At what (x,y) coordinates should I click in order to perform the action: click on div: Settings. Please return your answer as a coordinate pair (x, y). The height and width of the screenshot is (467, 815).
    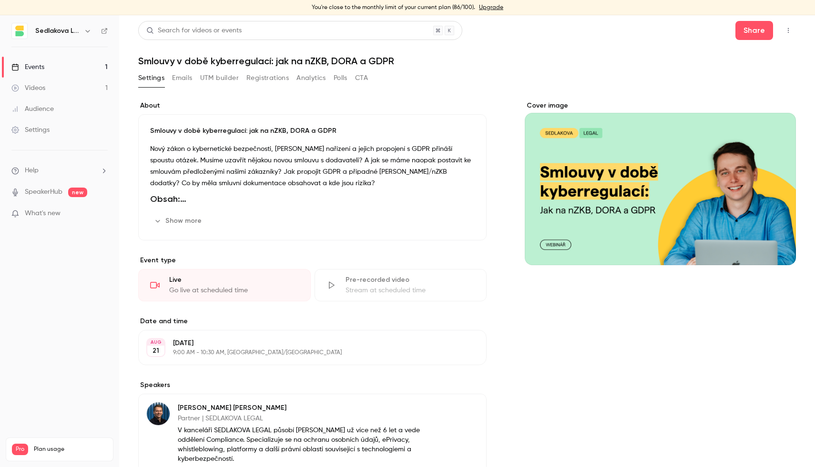
    Looking at the image, I should click on (30, 130).